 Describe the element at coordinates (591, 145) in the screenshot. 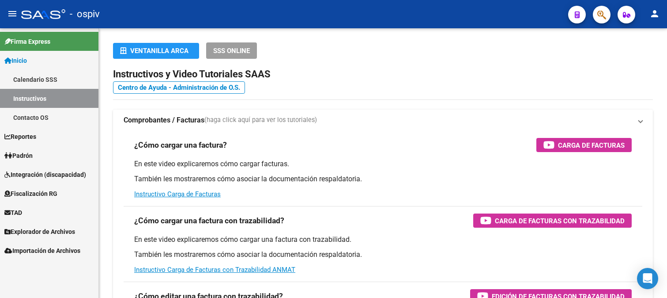

I see `span: Carga de Facturas` at that location.